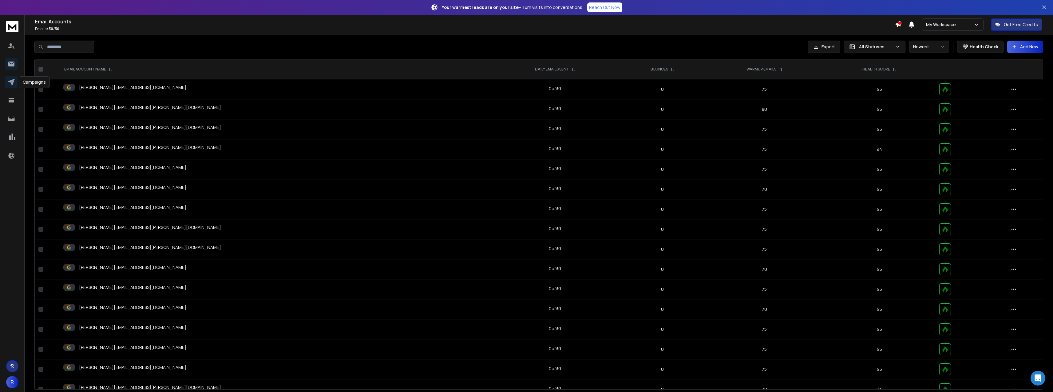  I want to click on p: Reach Out Now, so click(605, 7).